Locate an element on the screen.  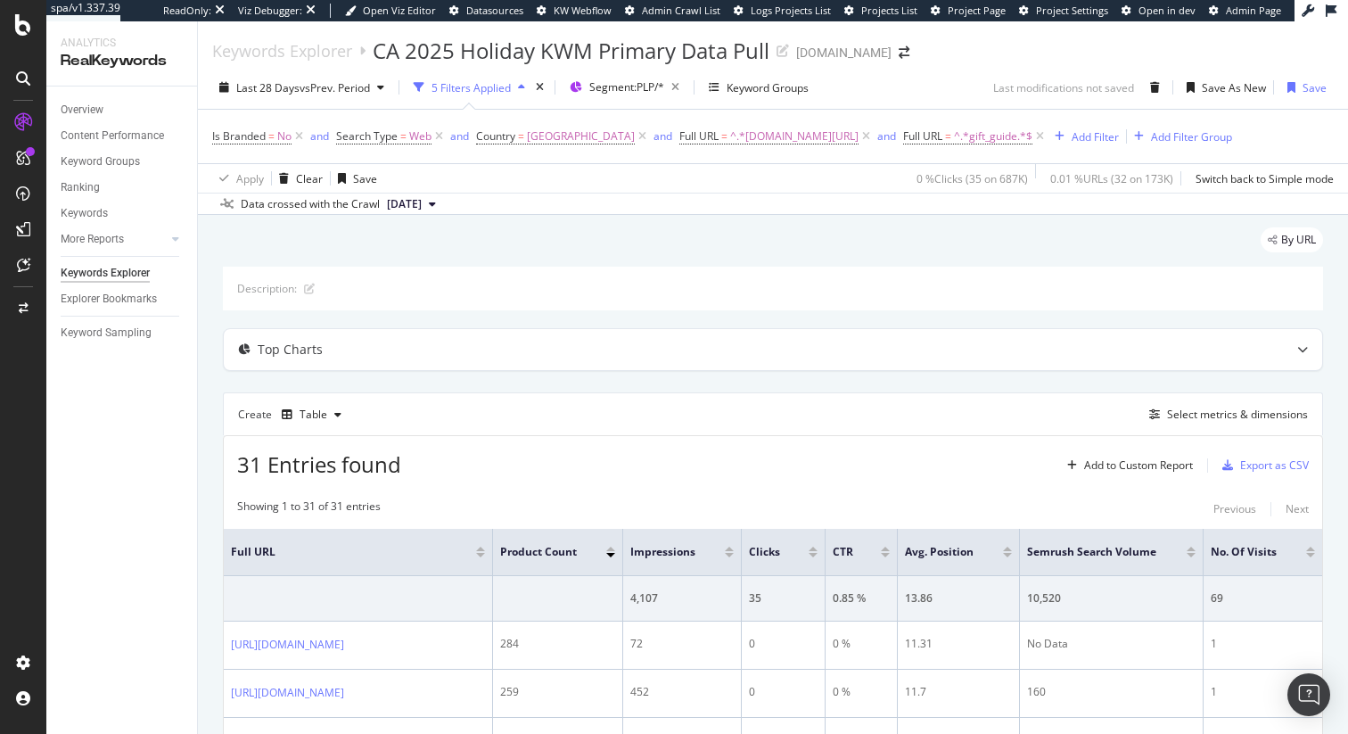
div: 72 is located at coordinates (682, 644).